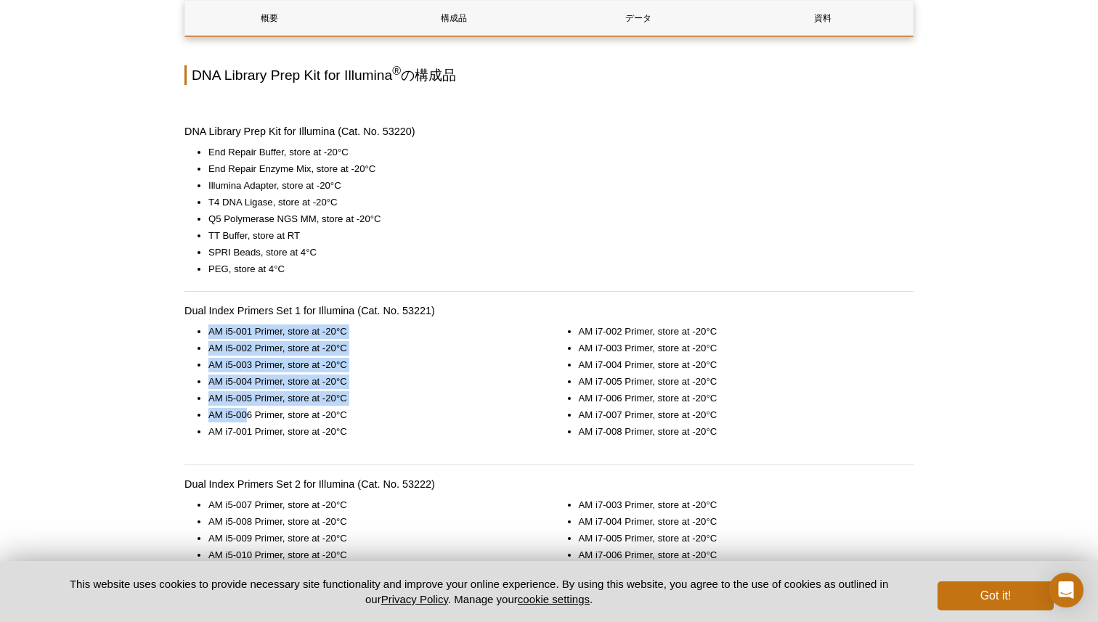 Image resolution: width=1098 pixels, height=622 pixels. What do you see at coordinates (553, 253) in the screenshot?
I see `li: SPRI Beads, store at 4°C` at bounding box center [553, 253].